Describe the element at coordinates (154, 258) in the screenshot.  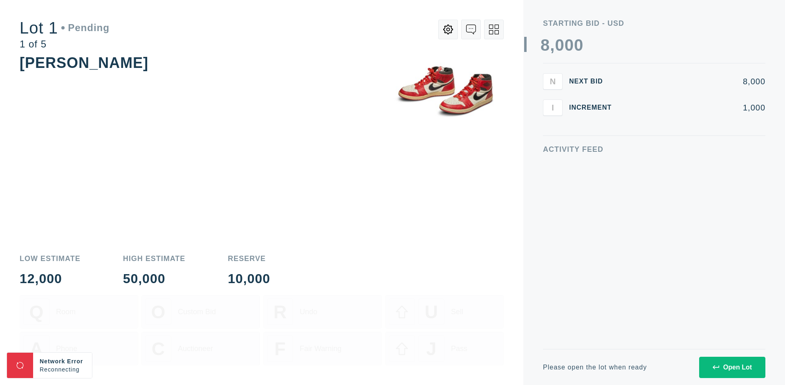
I see `div: High Estimate` at that location.